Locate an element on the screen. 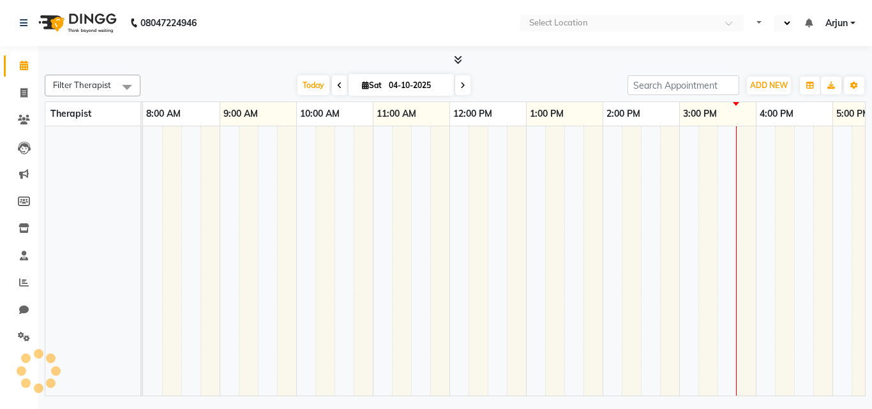  input: 2025-10-04 is located at coordinates (417, 85).